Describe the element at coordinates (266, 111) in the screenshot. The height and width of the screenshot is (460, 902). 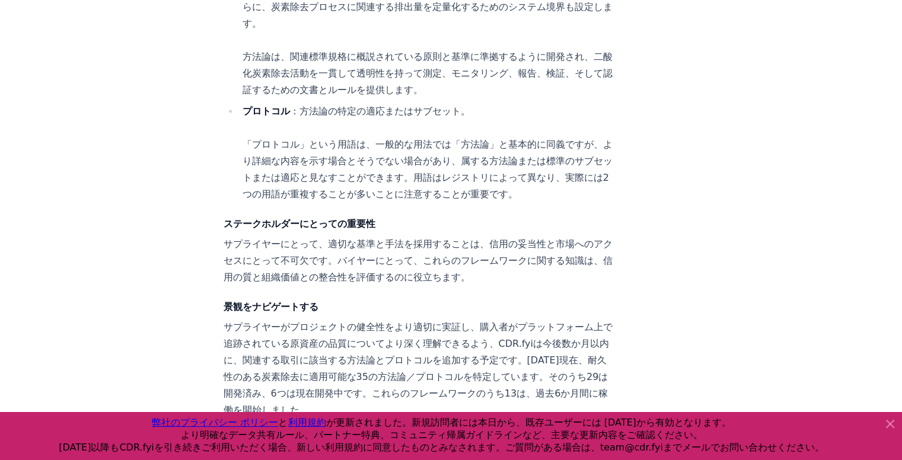
I see `font: プロトコル` at that location.